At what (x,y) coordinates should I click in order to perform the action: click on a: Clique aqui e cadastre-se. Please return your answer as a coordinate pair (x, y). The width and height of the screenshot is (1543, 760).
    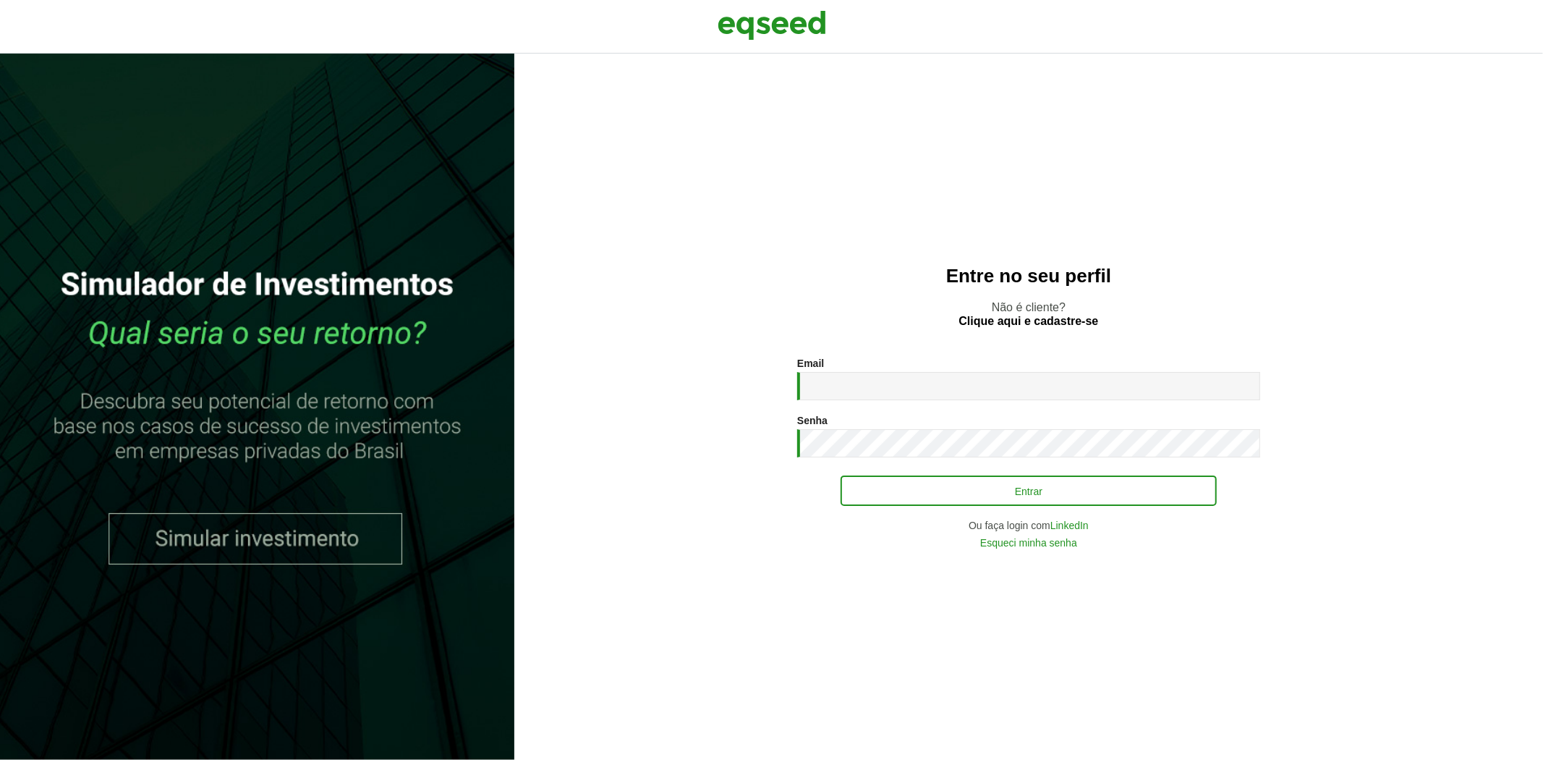
    Looking at the image, I should click on (1029, 321).